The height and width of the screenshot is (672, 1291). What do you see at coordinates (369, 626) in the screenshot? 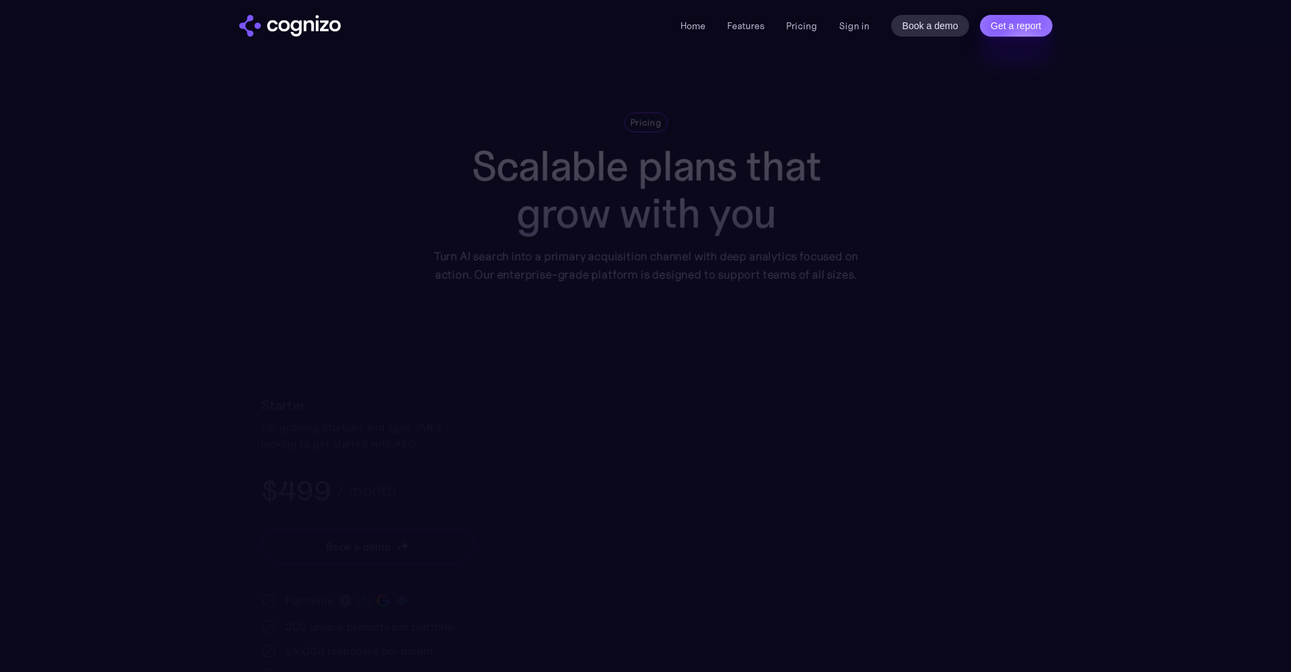
I see `div: 200 unique prompts per platform` at bounding box center [369, 626].